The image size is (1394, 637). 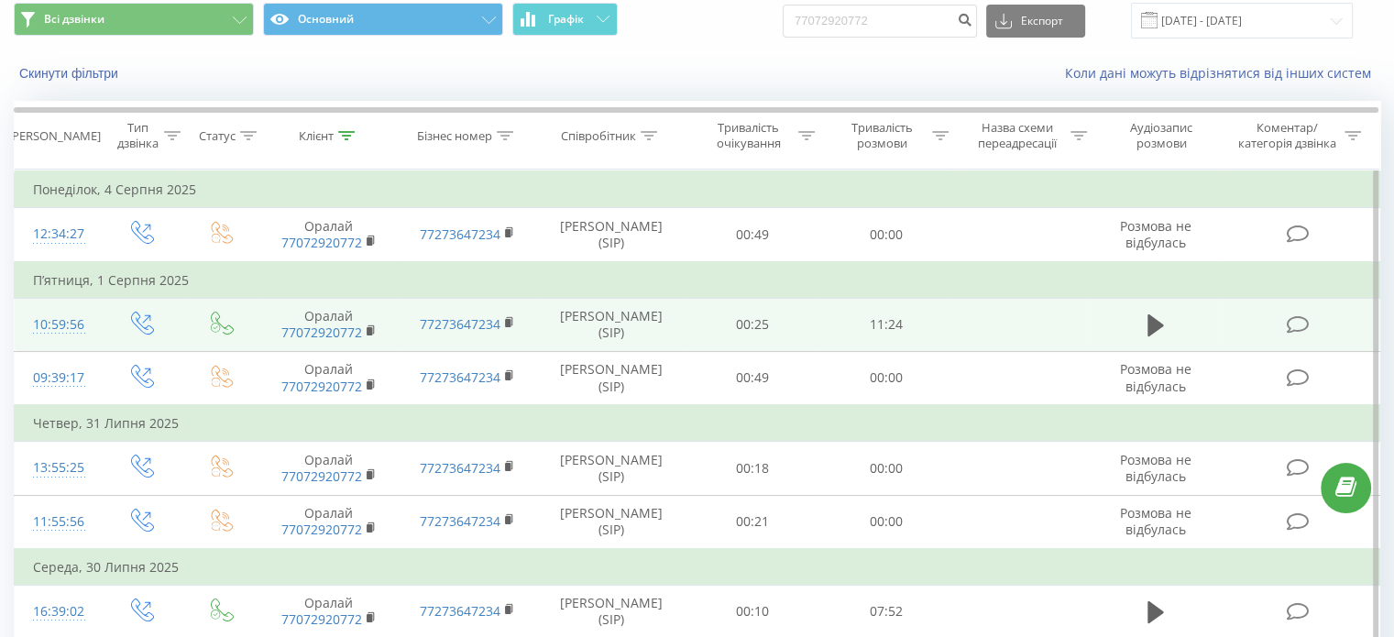 What do you see at coordinates (885, 324) in the screenshot?
I see `td: 11:24` at bounding box center [885, 324].